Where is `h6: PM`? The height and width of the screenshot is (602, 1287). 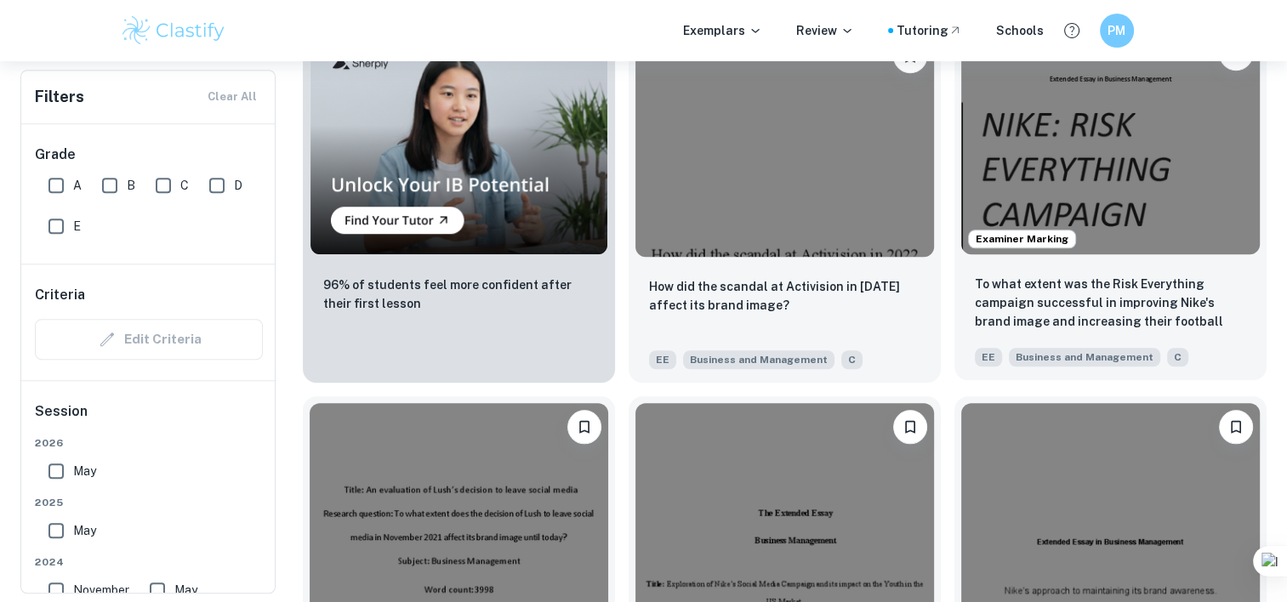 h6: PM is located at coordinates (1116, 31).